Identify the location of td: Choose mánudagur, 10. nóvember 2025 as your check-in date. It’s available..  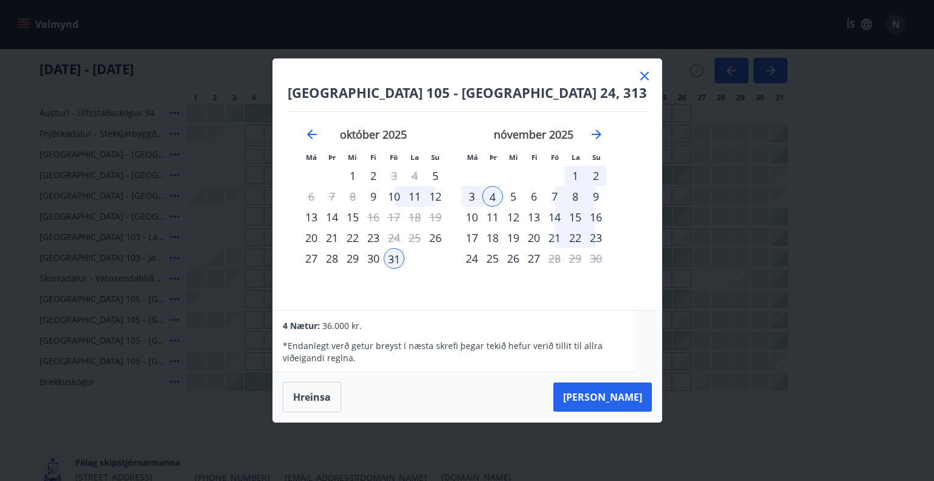
(472, 217).